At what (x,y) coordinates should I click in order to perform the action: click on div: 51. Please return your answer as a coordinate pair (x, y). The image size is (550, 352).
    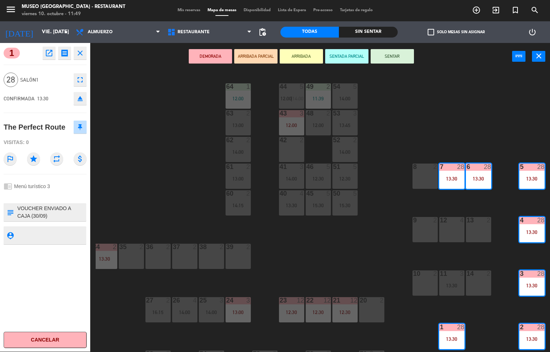
    Looking at the image, I should click on (333, 167).